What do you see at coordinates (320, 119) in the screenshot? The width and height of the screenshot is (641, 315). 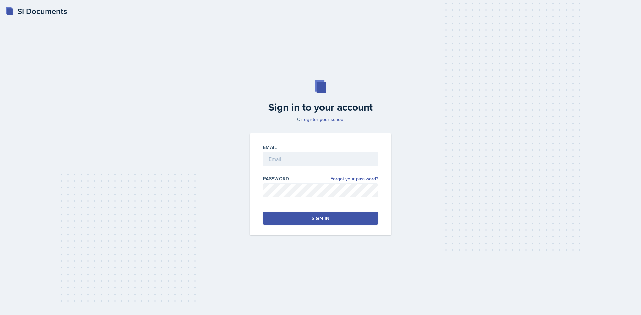 I see `p: Or` at bounding box center [320, 119].